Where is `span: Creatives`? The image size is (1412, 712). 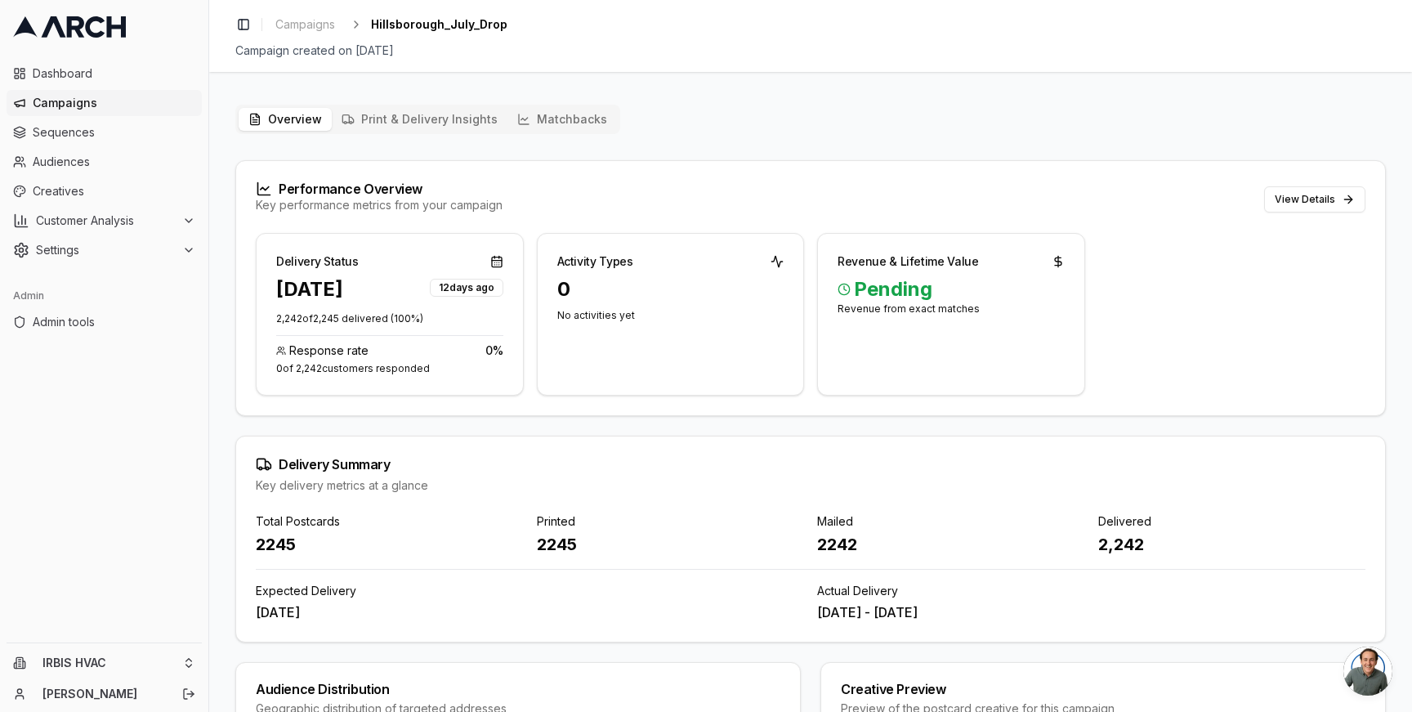
span: Creatives is located at coordinates (114, 191).